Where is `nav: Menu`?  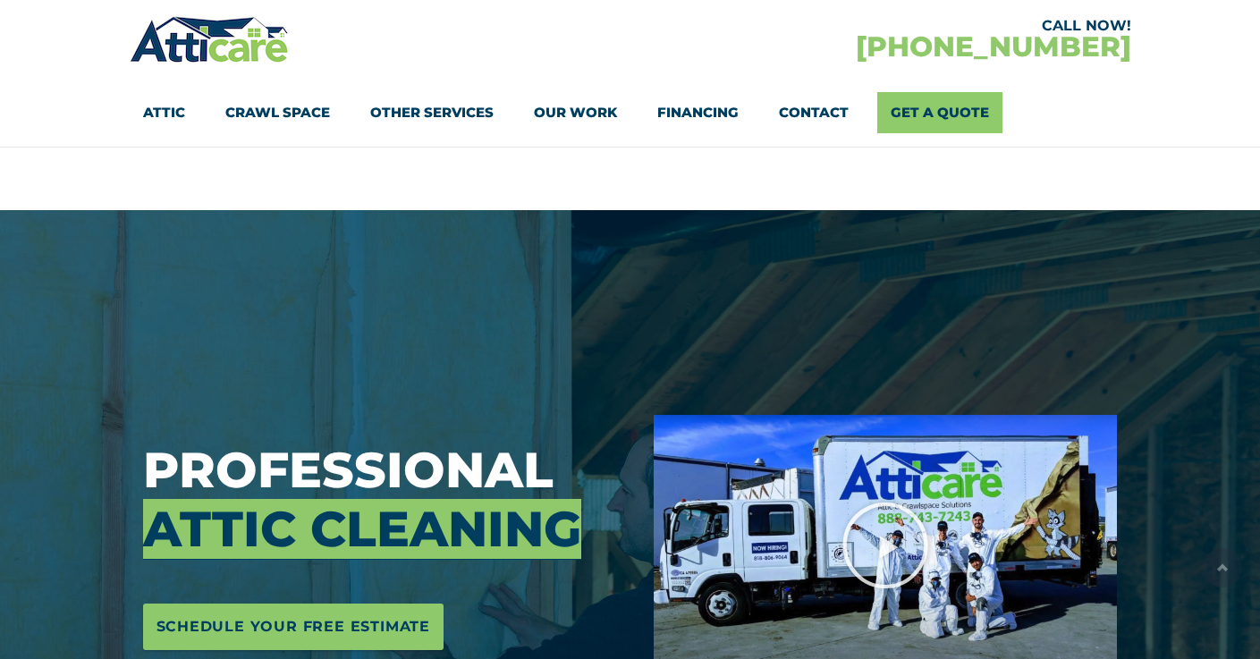
nav: Menu is located at coordinates (630, 113).